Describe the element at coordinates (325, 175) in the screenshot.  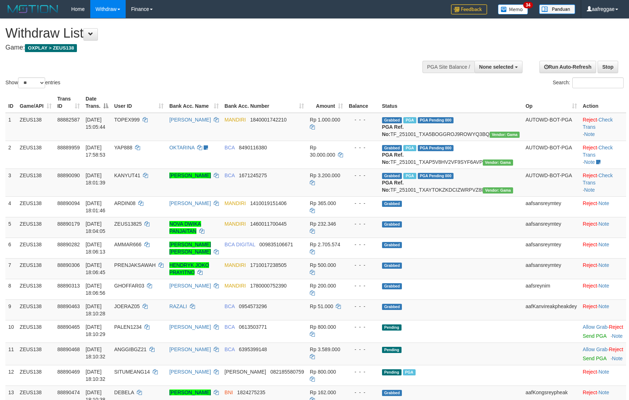
I see `span: Rp 3.200.000` at that location.